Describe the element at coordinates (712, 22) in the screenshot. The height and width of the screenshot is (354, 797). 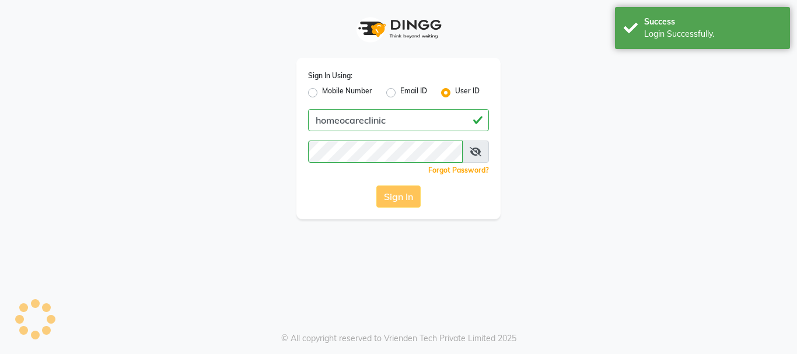
I see `div: Success` at that location.